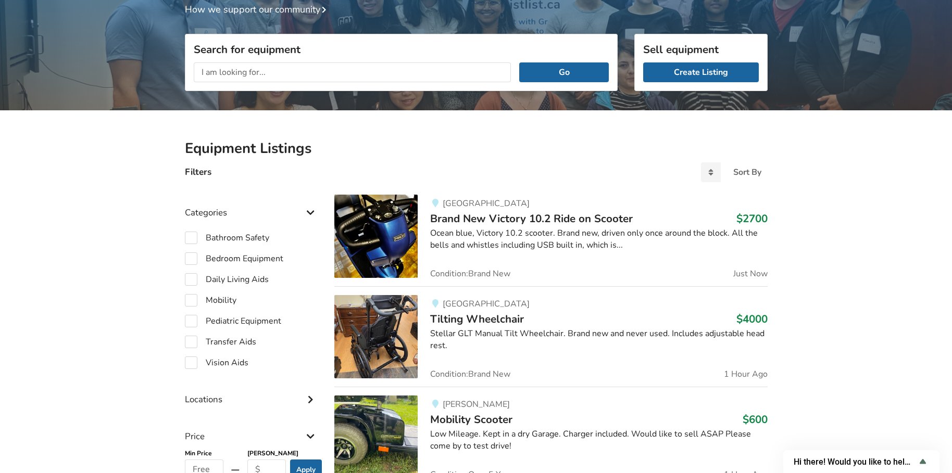 The image size is (952, 473). Describe the element at coordinates (598, 340) in the screenshot. I see `div: Stellar GLT Manual Tilt Wheelchair. Brand new and never used. Includes adjustable head rest.` at that location.